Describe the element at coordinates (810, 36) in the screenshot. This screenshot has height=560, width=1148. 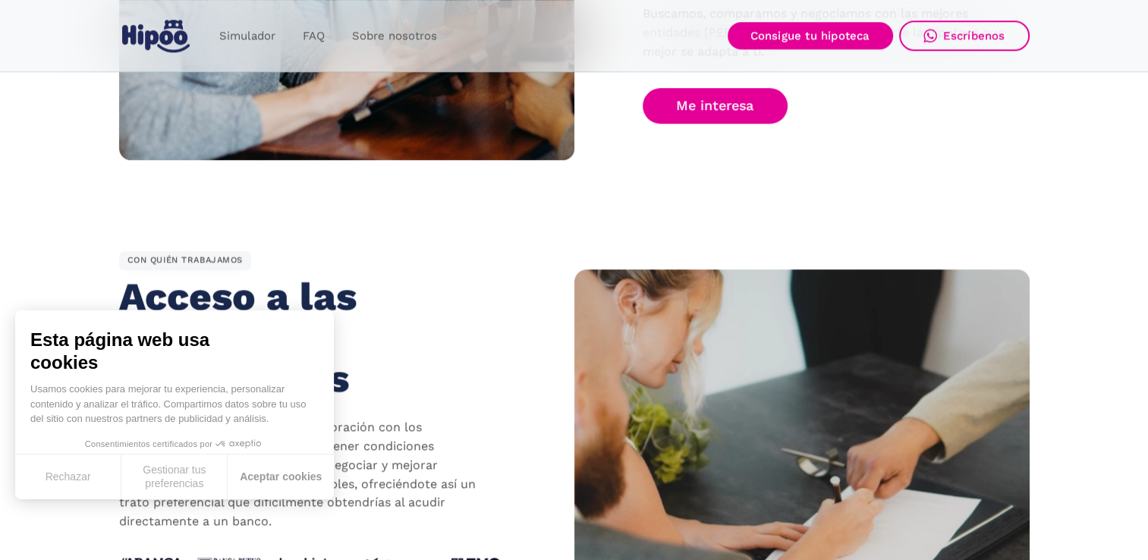
I see `a: Consigue tu hipoteca` at that location.